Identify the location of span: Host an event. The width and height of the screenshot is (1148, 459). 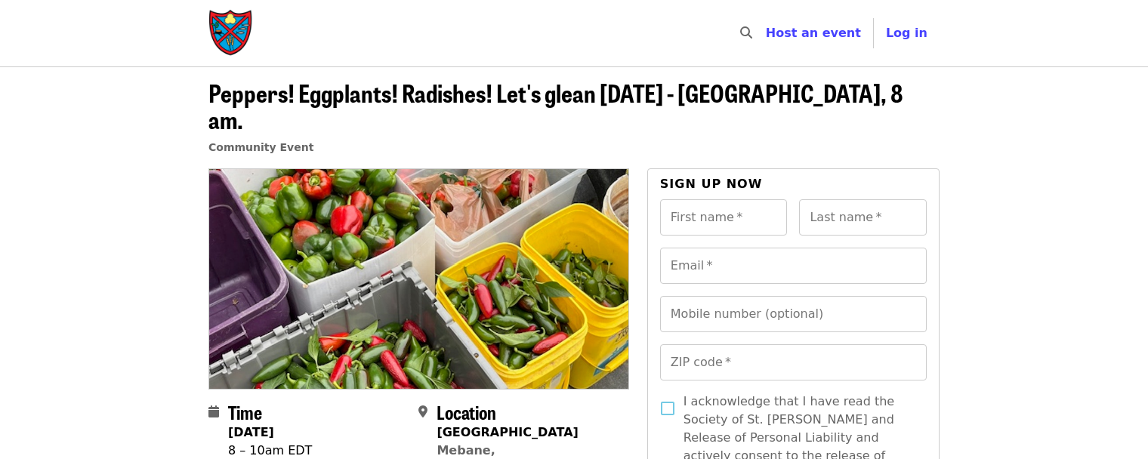
(814, 32).